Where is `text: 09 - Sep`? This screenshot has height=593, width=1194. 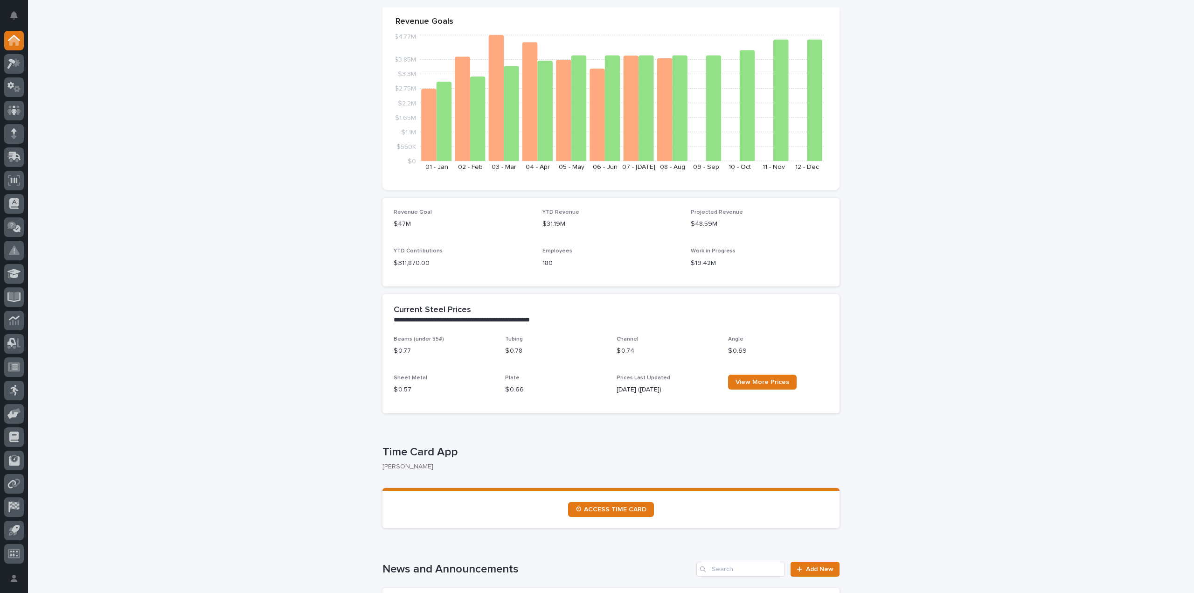
text: 09 - Sep is located at coordinates (706, 167).